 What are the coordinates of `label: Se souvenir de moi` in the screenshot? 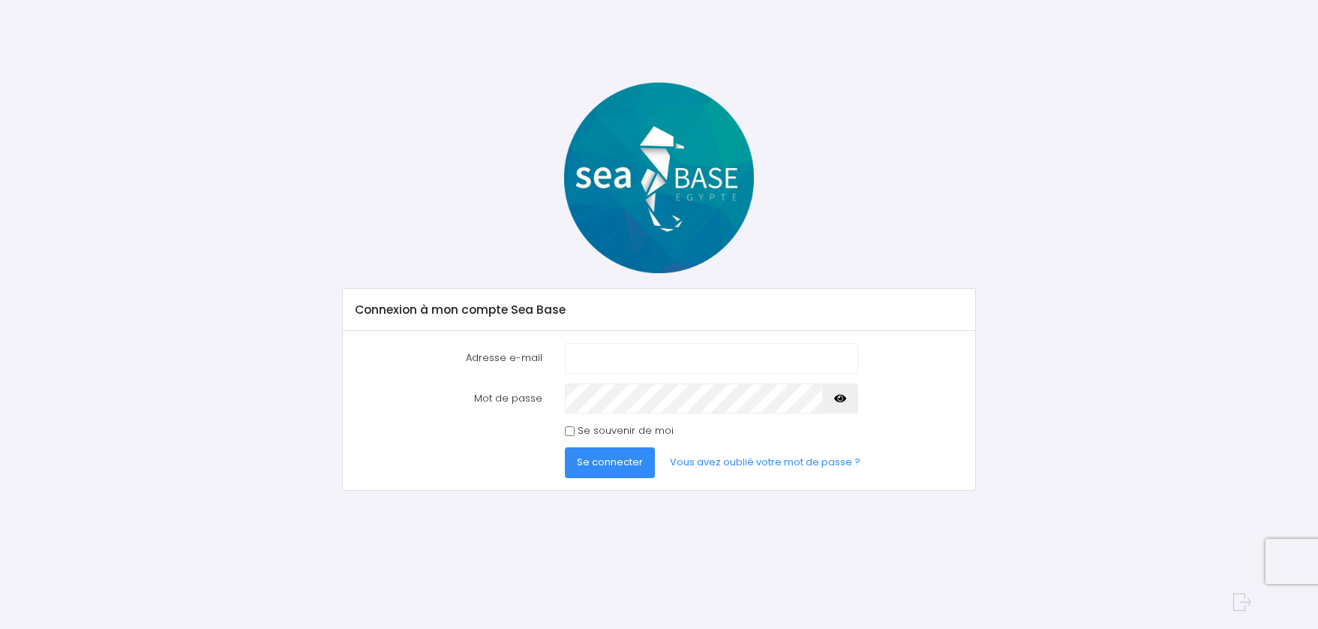 It's located at (626, 431).